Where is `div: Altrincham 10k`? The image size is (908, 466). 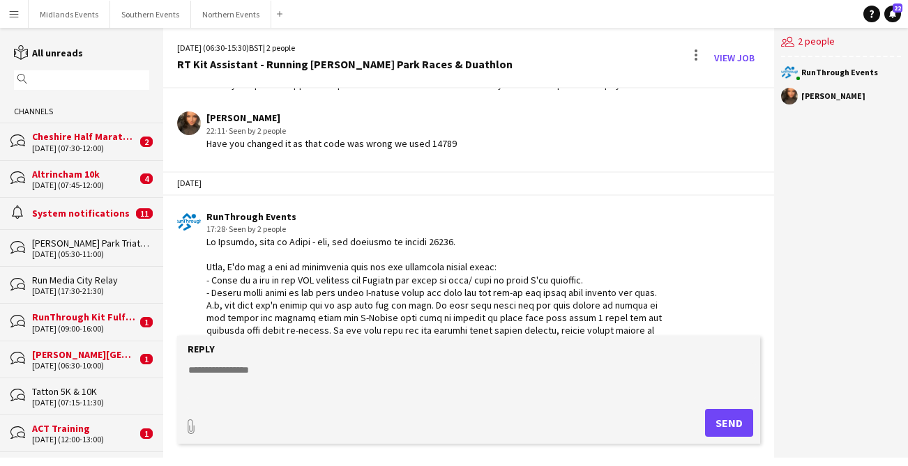
div: Altrincham 10k is located at coordinates (84, 174).